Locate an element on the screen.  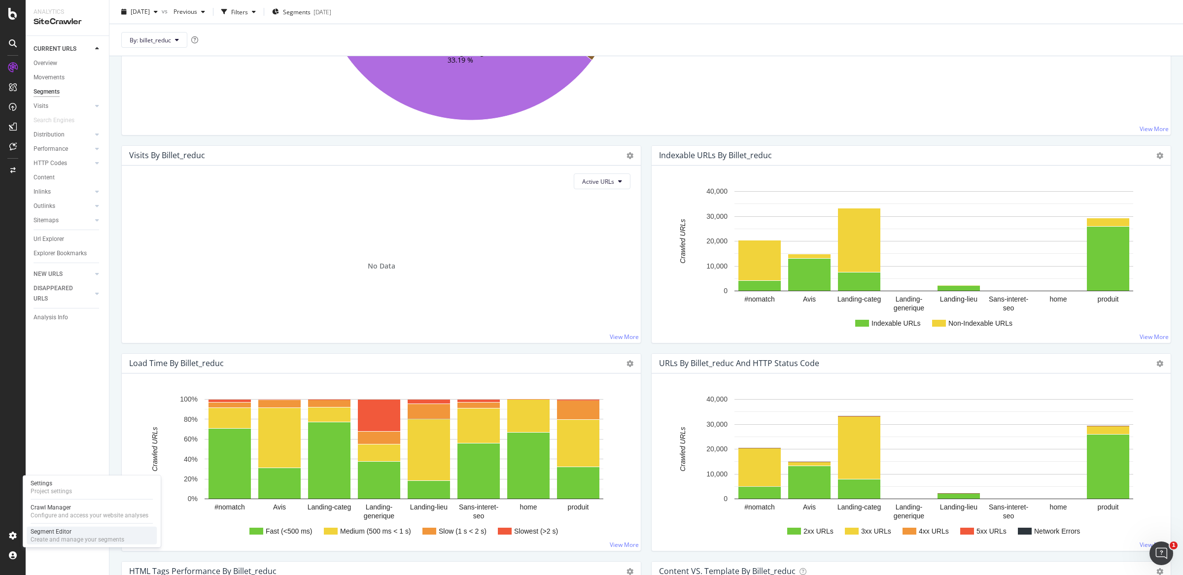
div: Distribution is located at coordinates (49, 135).